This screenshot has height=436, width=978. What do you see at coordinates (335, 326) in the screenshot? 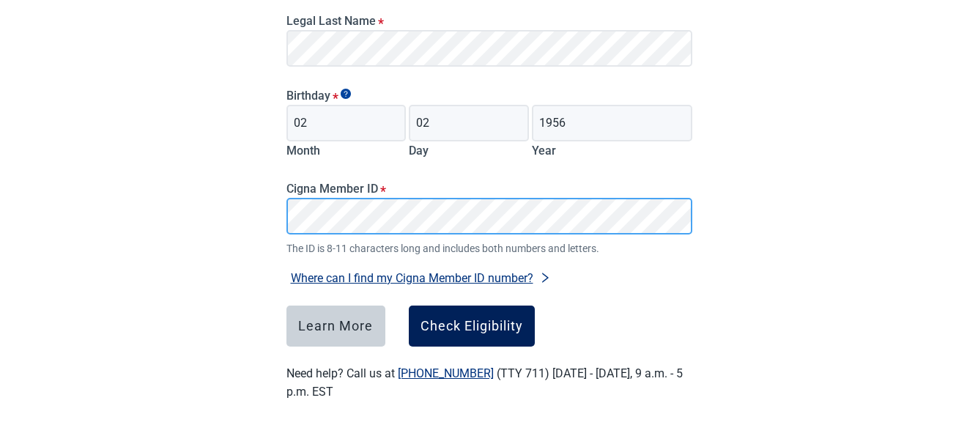
I see `button: Learn More` at bounding box center [335, 326].